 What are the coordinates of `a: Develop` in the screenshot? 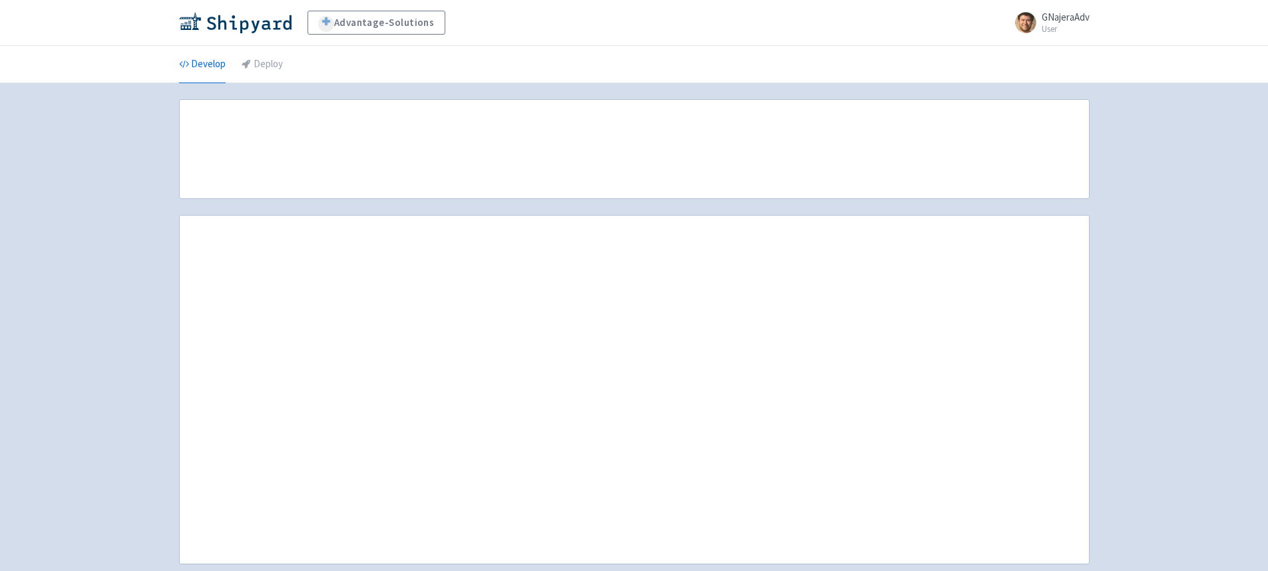 It's located at (202, 65).